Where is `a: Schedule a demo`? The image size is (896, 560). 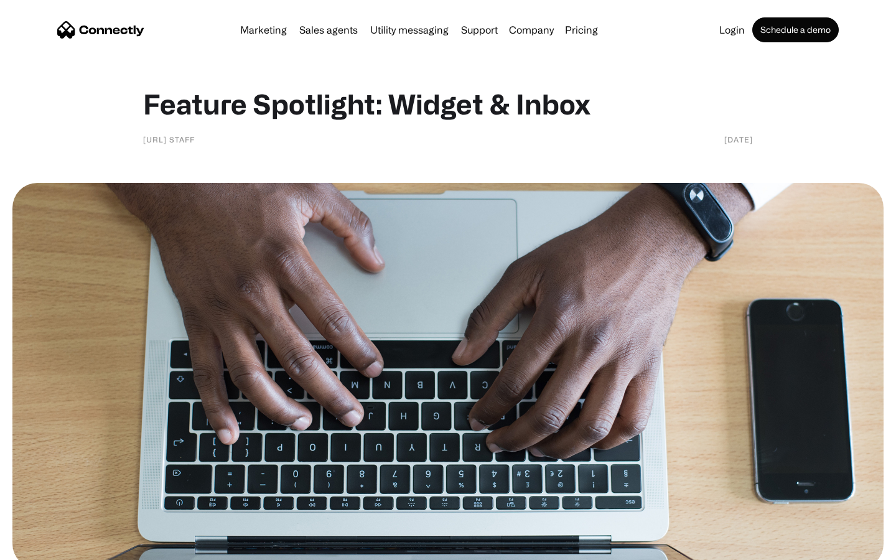 a: Schedule a demo is located at coordinates (795, 30).